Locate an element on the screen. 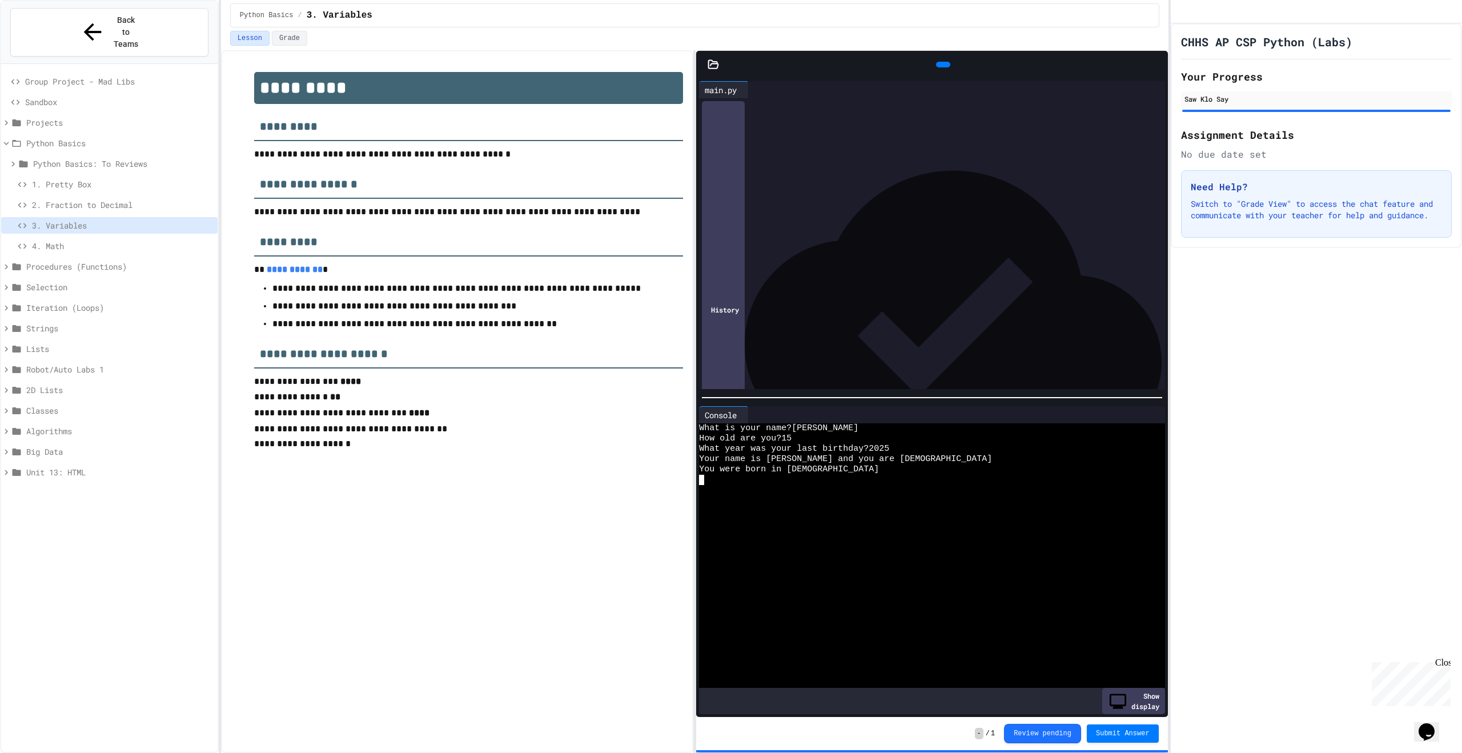 This screenshot has height=753, width=1462. span: How old are you?15 is located at coordinates (745, 439).